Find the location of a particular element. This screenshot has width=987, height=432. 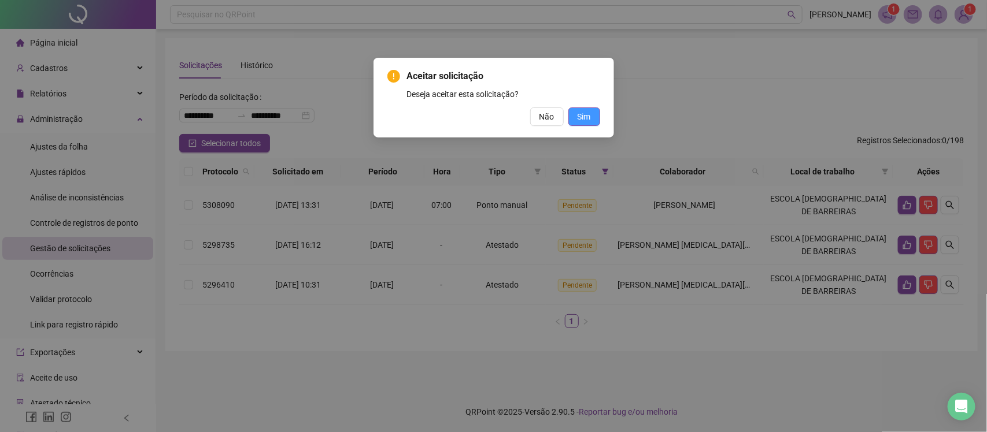

span: Aceitar solicitação is located at coordinates (504, 76).